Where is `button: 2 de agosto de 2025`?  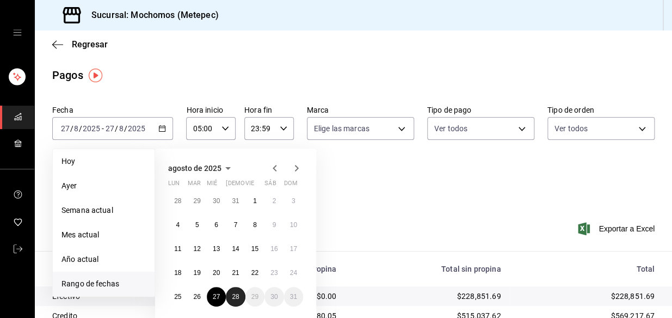
button: 2 de agosto de 2025 is located at coordinates (274, 201).